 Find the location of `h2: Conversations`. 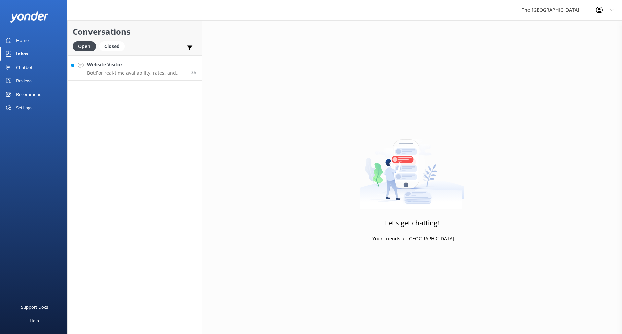

h2: Conversations is located at coordinates (135, 32).